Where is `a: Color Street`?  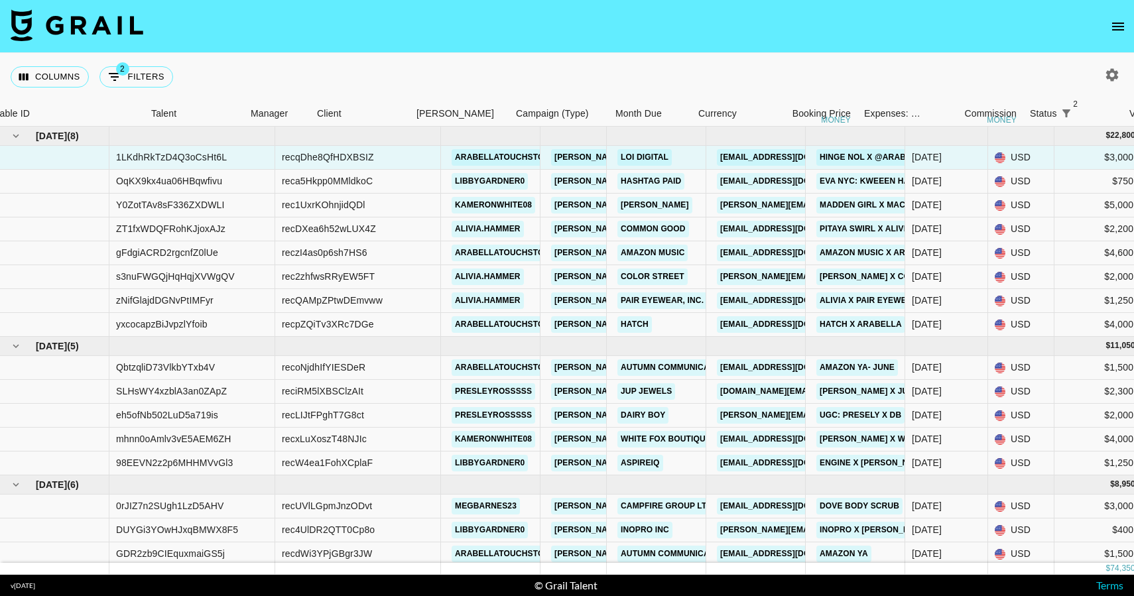 a: Color Street is located at coordinates (652, 277).